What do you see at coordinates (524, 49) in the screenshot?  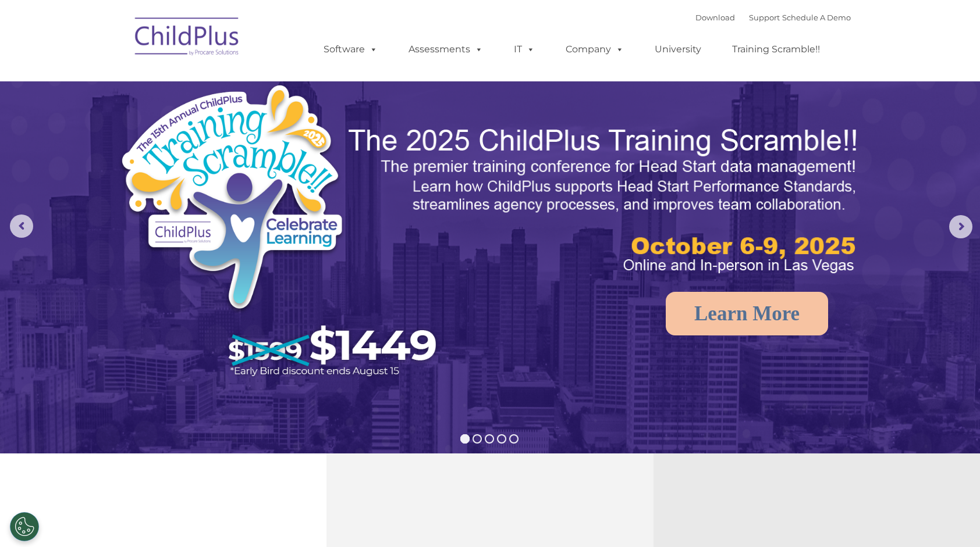 I see `a: IT` at bounding box center [524, 49].